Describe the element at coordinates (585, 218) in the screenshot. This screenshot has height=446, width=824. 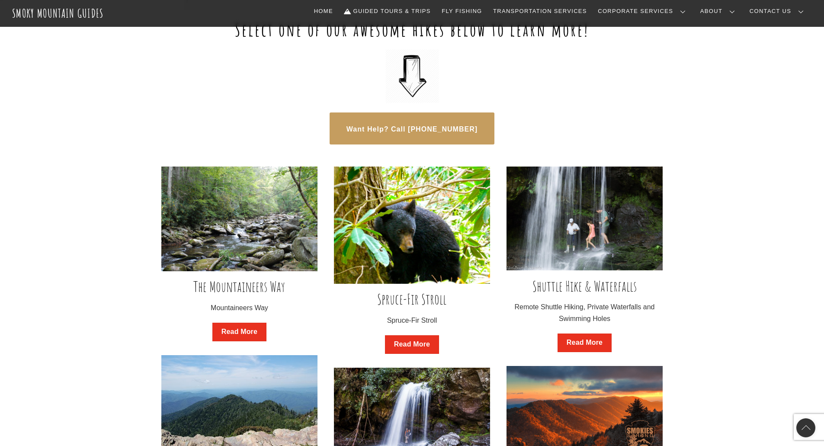
I see `img: DSC08614-2-min` at that location.